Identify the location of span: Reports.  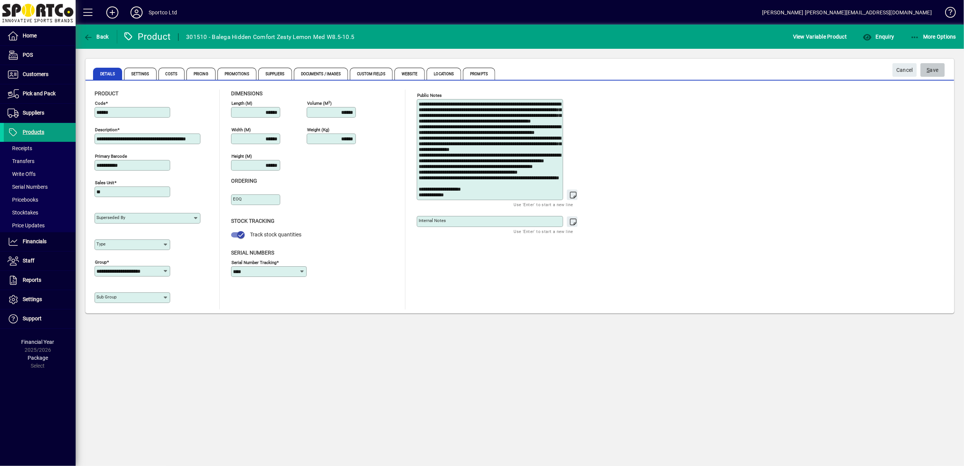
(32, 280).